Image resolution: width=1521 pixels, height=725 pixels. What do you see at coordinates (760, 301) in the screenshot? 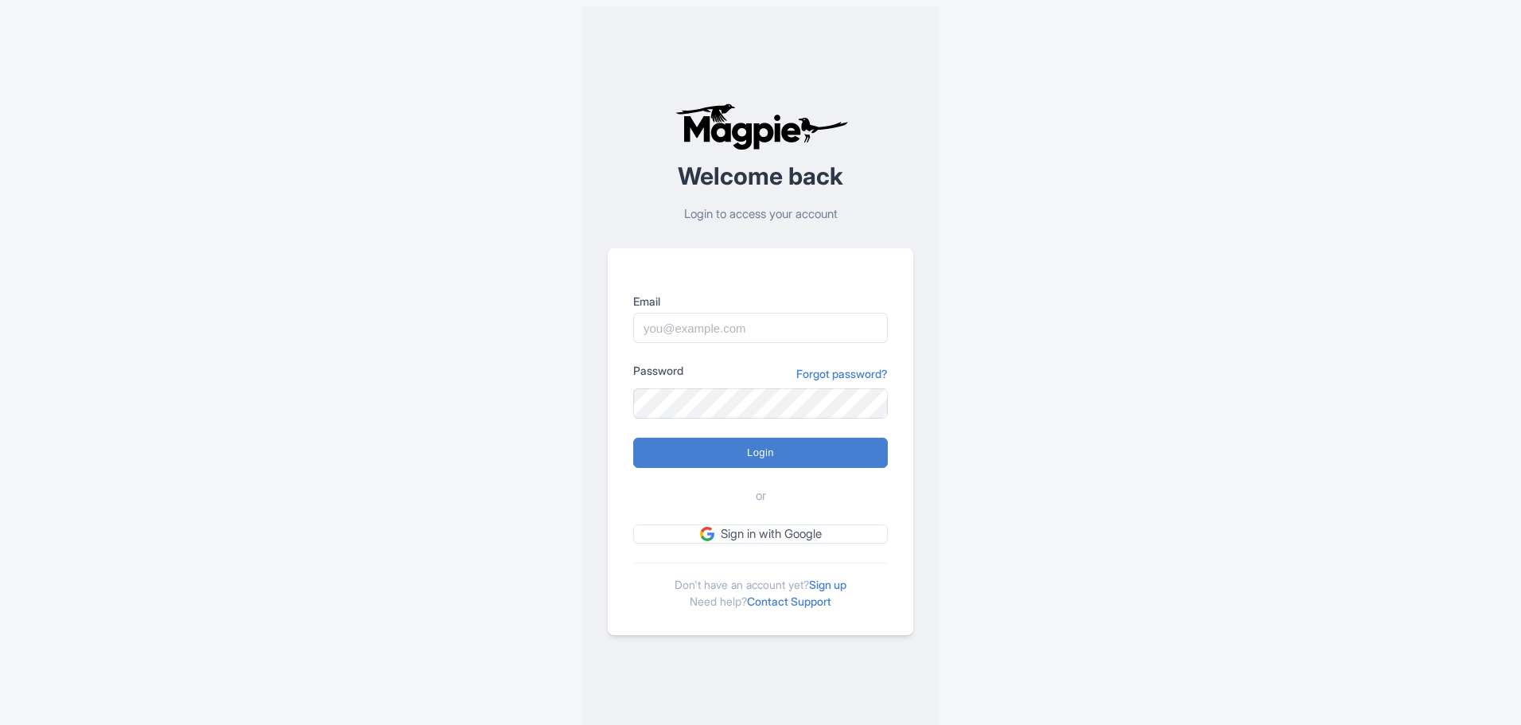
I see `label: Email` at bounding box center [760, 301].